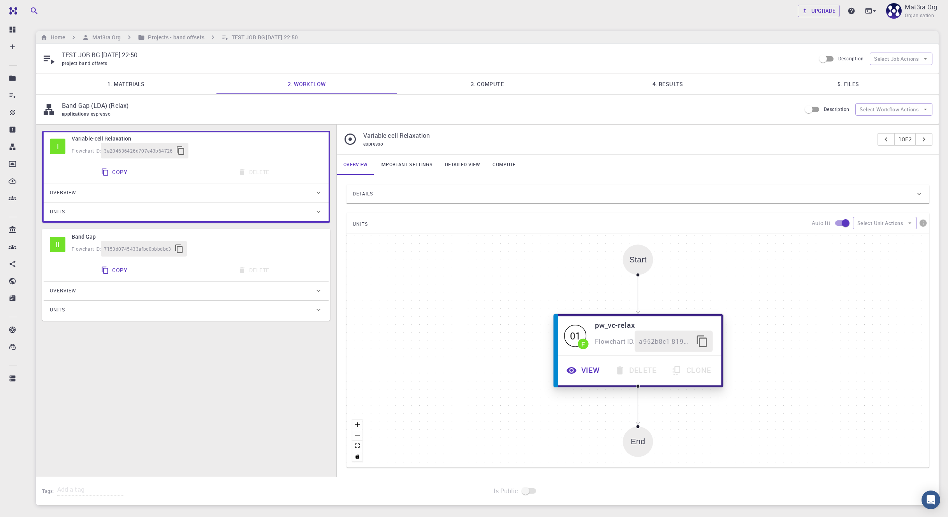 The height and width of the screenshot is (517, 948). What do you see at coordinates (358, 446) in the screenshot?
I see `button: fit view` at bounding box center [358, 446].